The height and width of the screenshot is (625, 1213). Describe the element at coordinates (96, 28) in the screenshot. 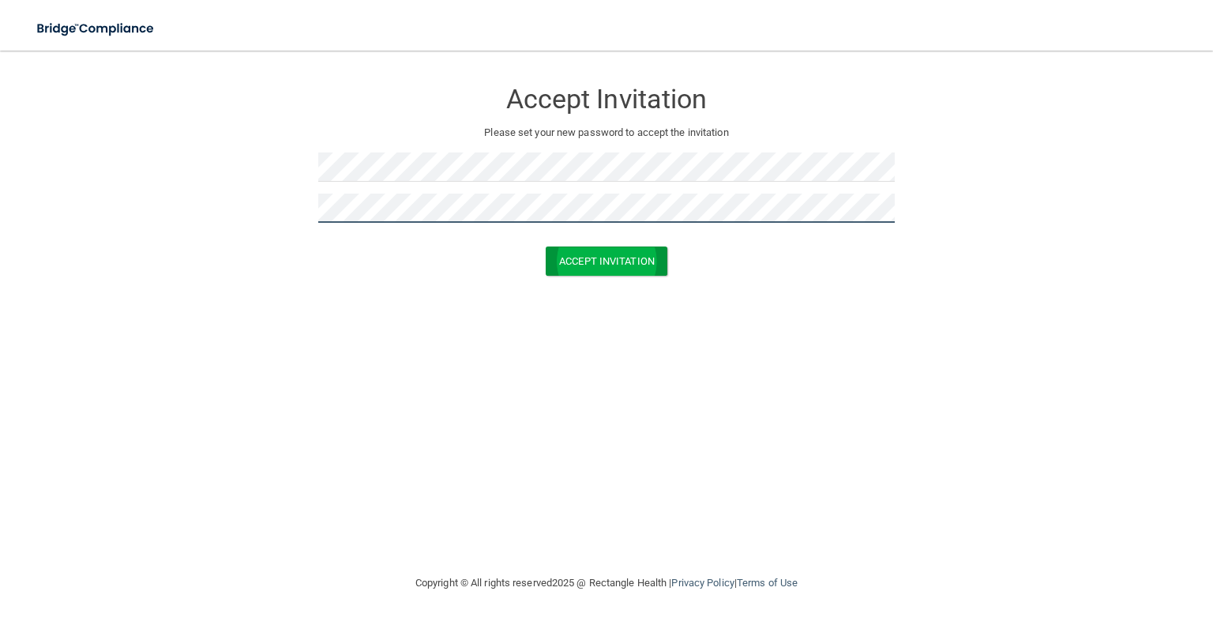

I see `img: bridge_compliance_login_screen.278c3ca4.svg` at that location.